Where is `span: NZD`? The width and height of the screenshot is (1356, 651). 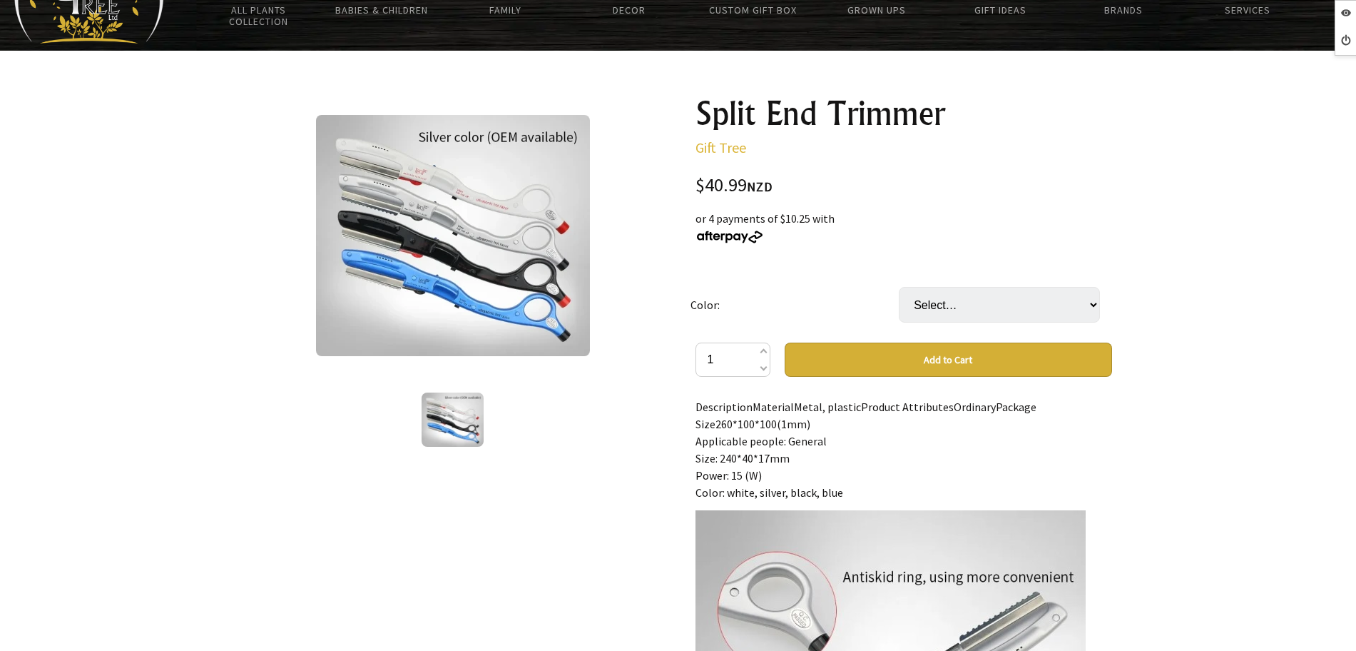
span: NZD is located at coordinates (760, 186).